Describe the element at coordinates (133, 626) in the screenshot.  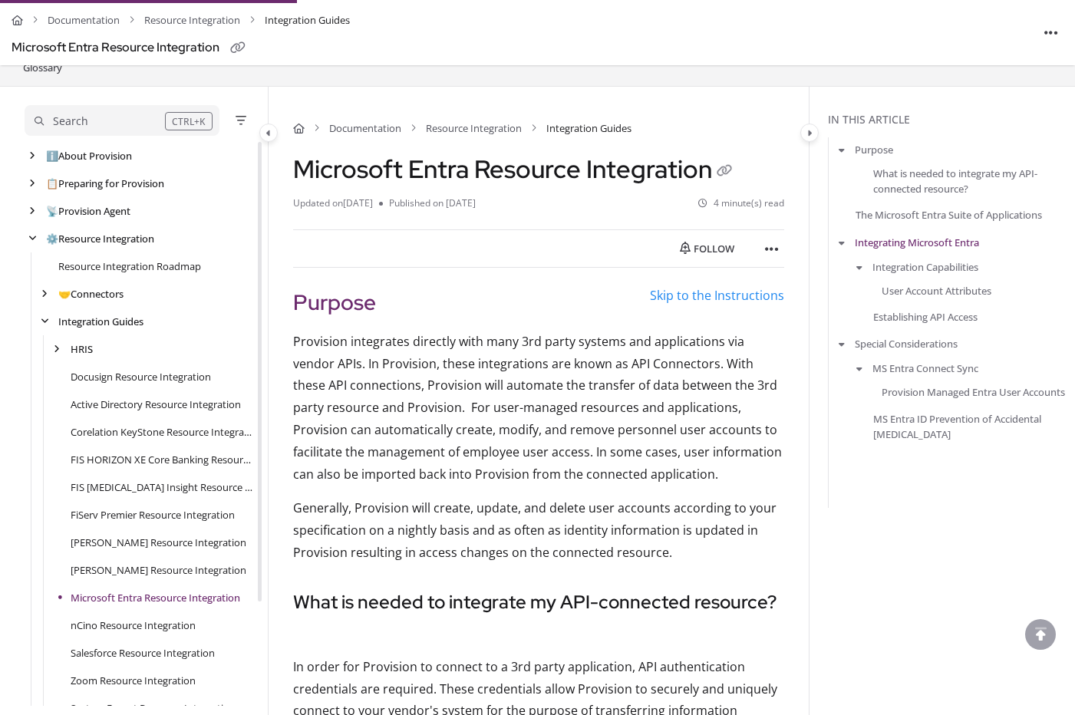
I see `a: nCino Resource Integration` at that location.